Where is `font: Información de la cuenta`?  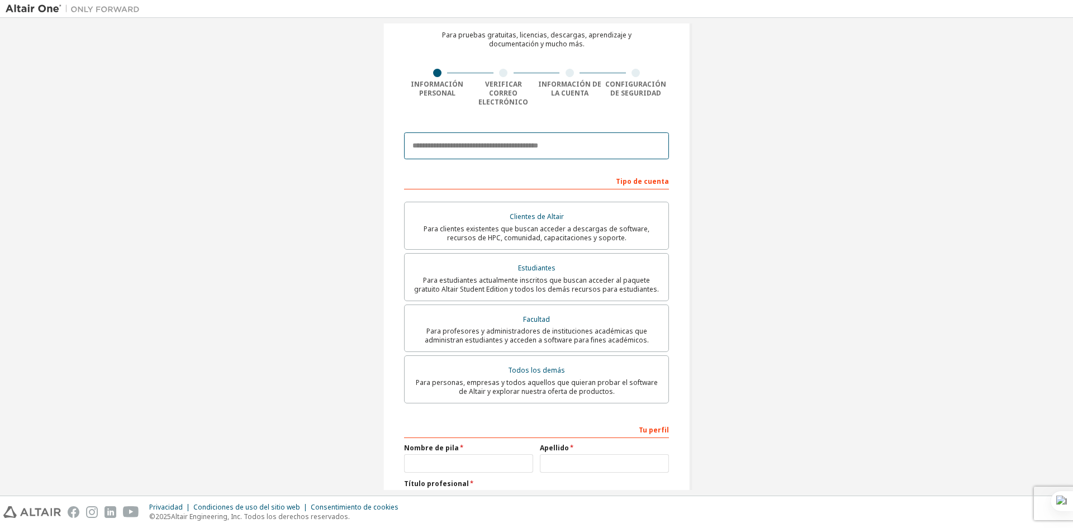 font: Información de la cuenta is located at coordinates (570, 88).